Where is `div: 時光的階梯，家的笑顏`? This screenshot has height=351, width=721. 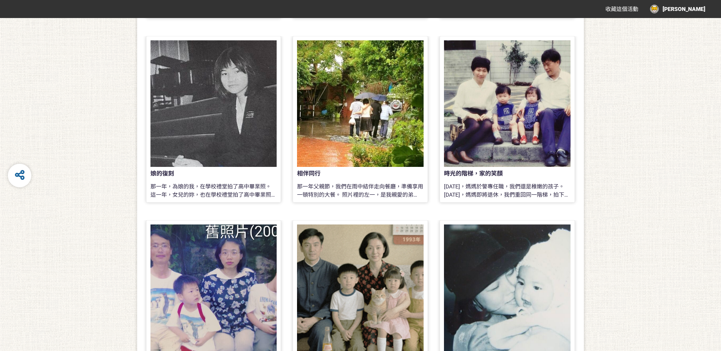
div: 時光的階梯，家的笑顏 is located at coordinates (495, 174).